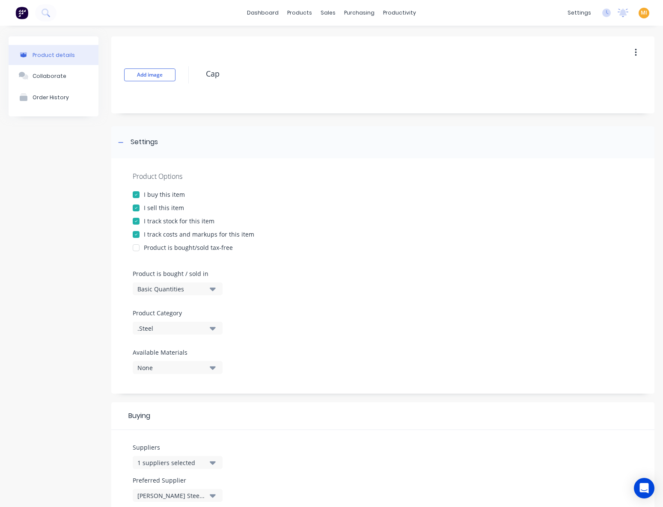 Image resolution: width=663 pixels, height=507 pixels. Describe the element at coordinates (172, 289) in the screenshot. I see `div: Basic Quantities` at that location.